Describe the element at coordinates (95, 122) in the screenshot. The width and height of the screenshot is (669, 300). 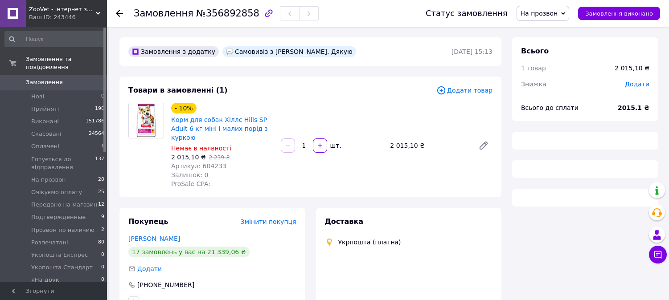
I see `span: 151786` at that location.